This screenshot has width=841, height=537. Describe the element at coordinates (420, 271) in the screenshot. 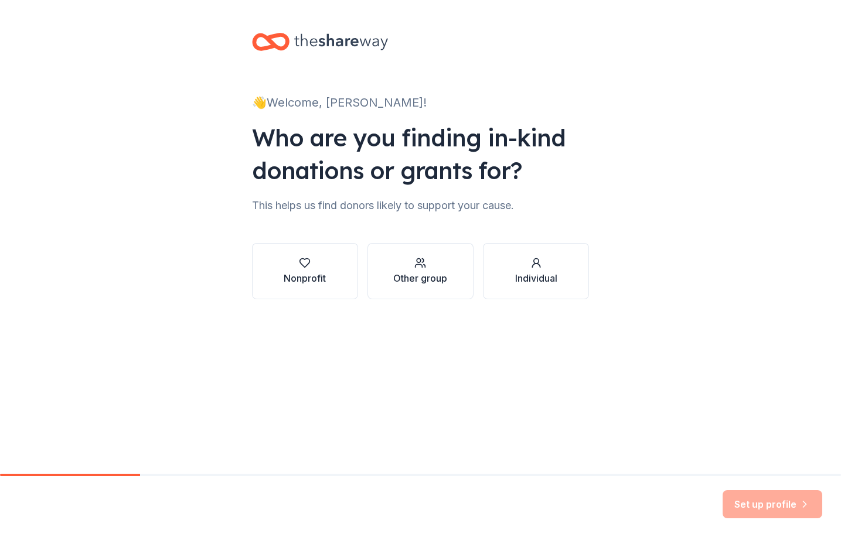

I see `button: Other group` at that location.